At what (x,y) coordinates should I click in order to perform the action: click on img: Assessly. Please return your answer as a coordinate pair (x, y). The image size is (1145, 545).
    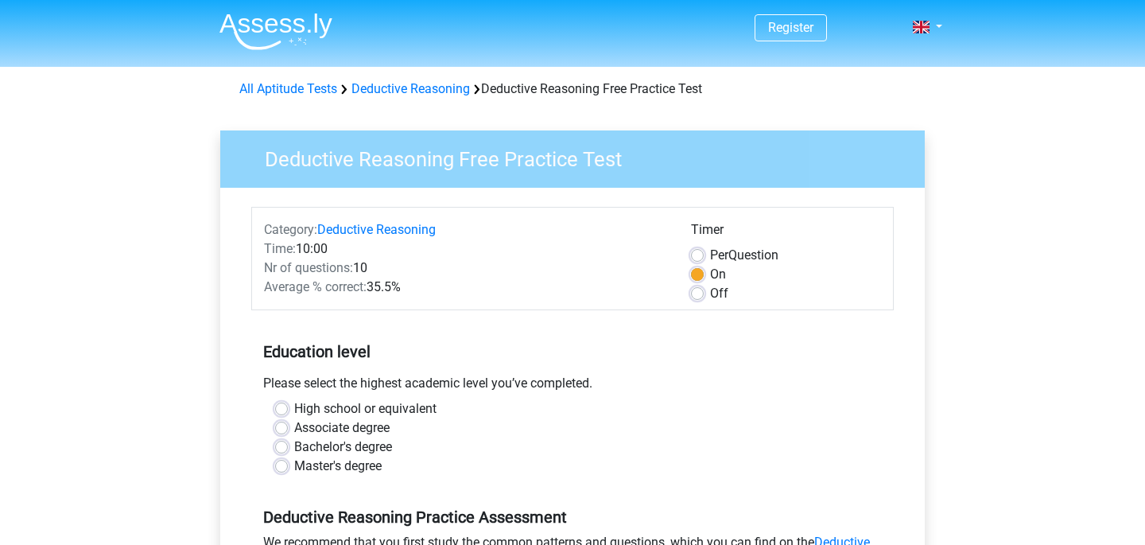
    Looking at the image, I should click on (276, 31).